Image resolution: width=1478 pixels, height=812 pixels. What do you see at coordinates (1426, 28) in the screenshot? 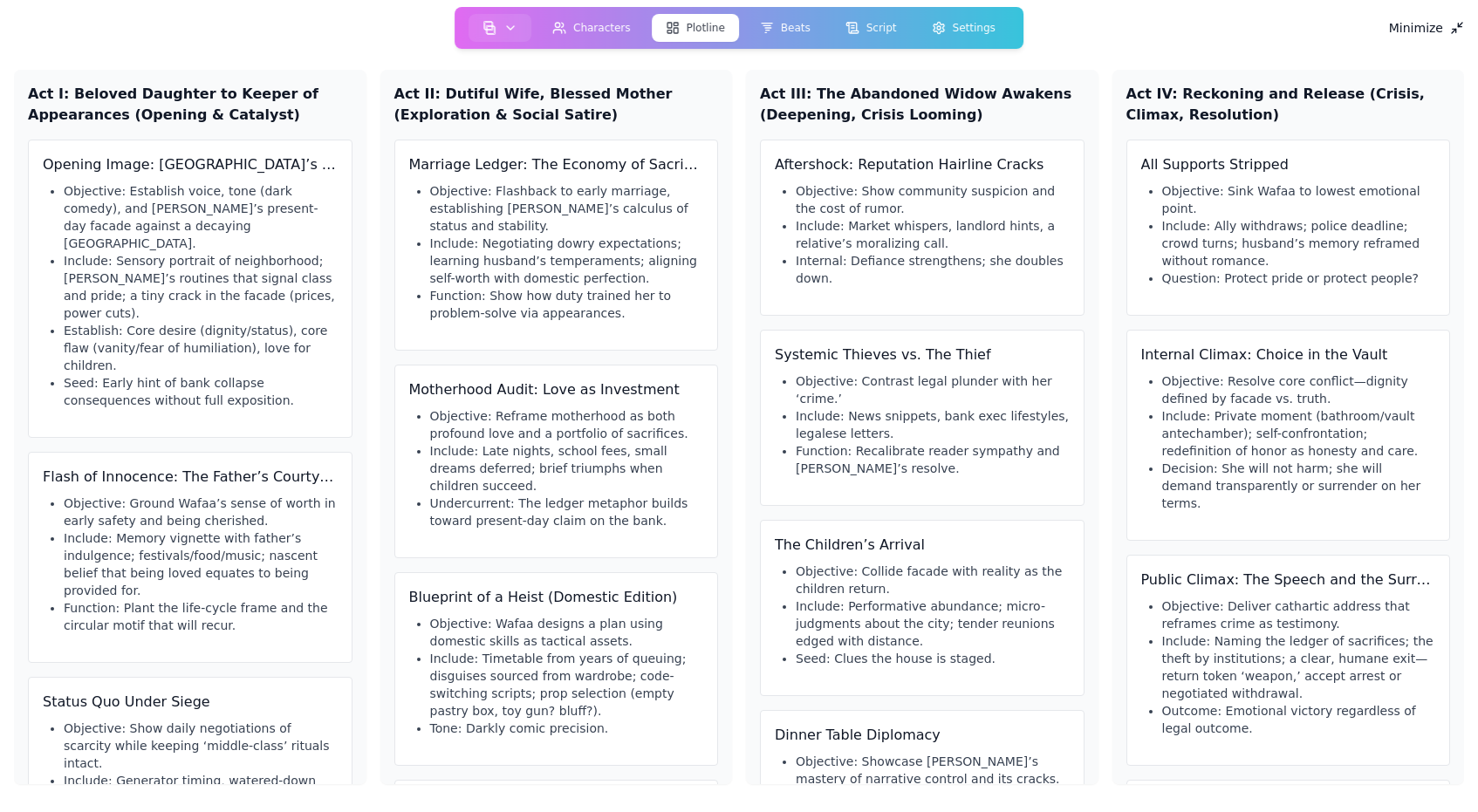
I see `div: Minimize` at bounding box center [1426, 28].